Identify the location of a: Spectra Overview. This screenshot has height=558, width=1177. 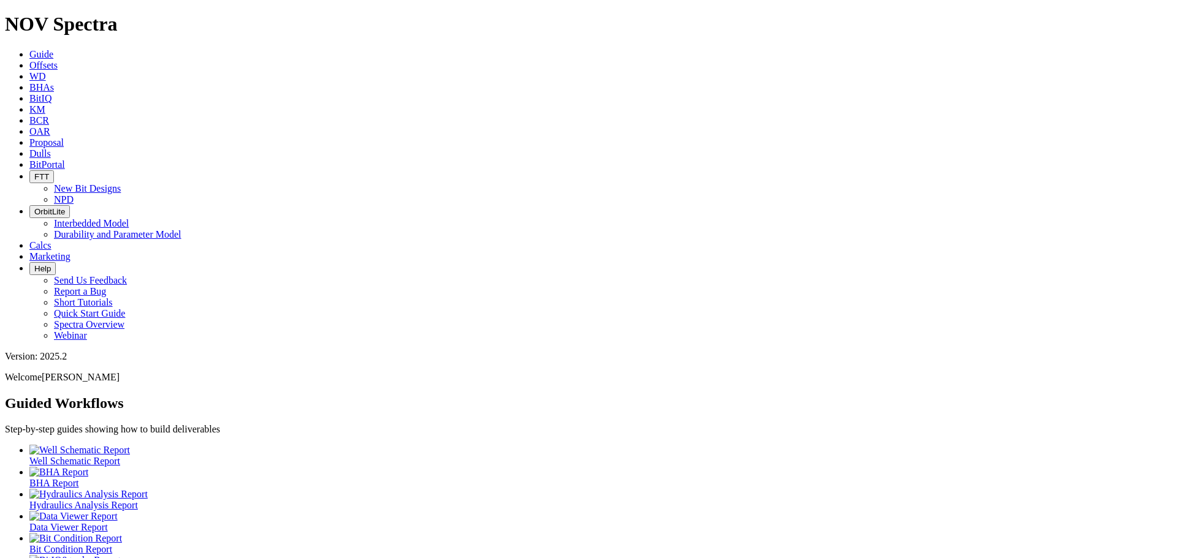
(89, 324).